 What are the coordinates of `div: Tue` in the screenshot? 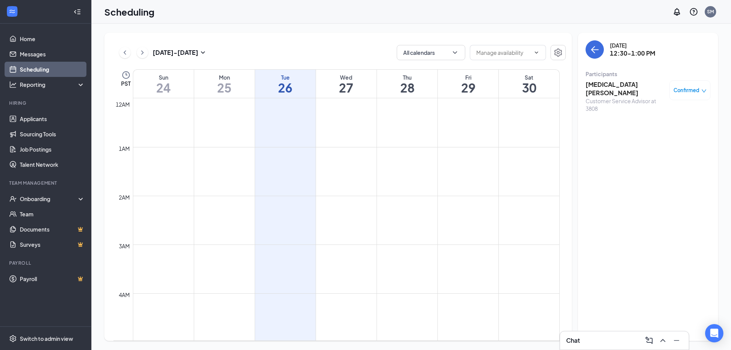 It's located at (285, 77).